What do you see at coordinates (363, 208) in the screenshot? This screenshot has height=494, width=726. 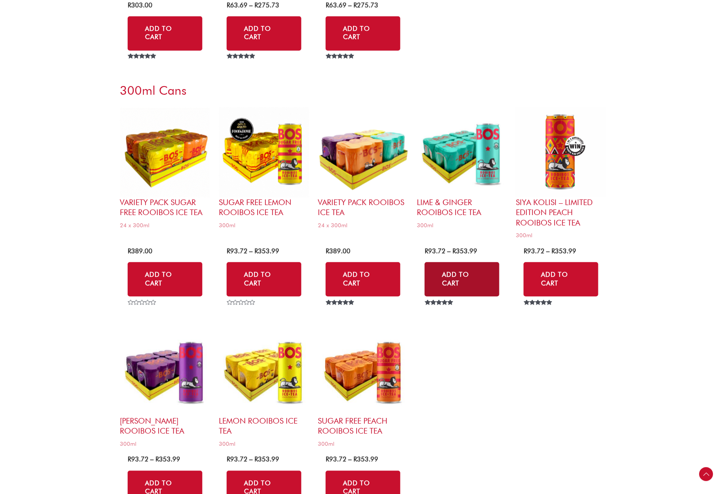 I see `h2: Variety Pack Rooibos Ice Tea` at bounding box center [363, 208].